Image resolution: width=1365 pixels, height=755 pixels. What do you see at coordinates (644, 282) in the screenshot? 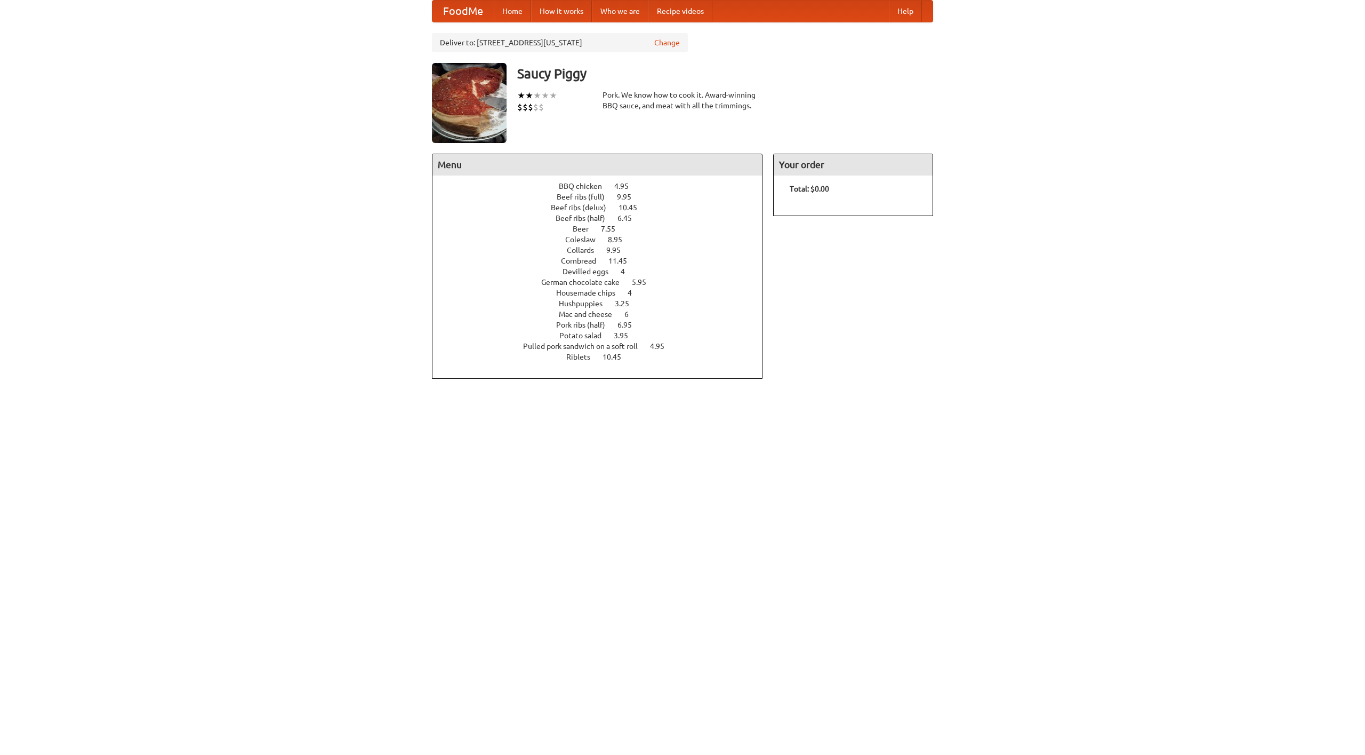
I see `span: 5.95` at bounding box center [644, 282].